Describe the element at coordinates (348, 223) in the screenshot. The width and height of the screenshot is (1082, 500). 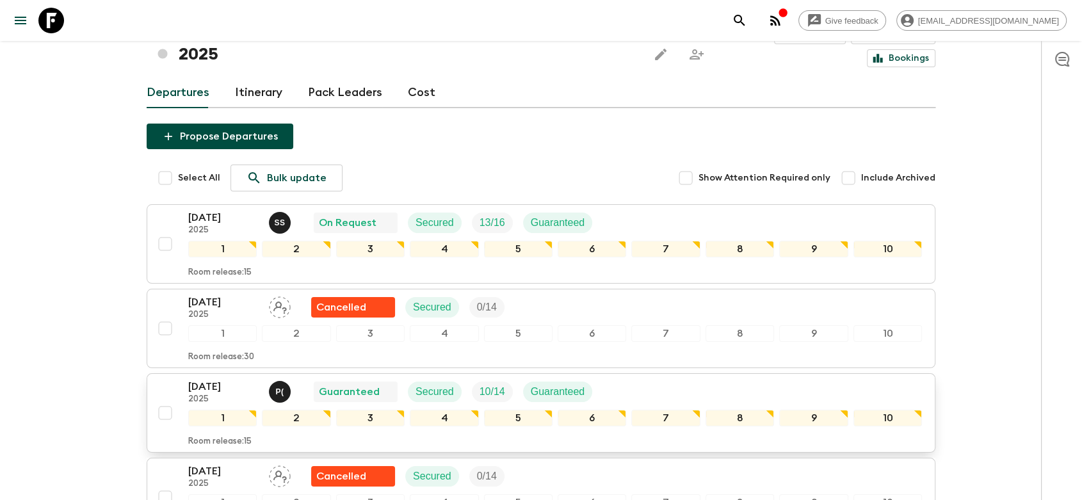
I see `p: On Request` at that location.